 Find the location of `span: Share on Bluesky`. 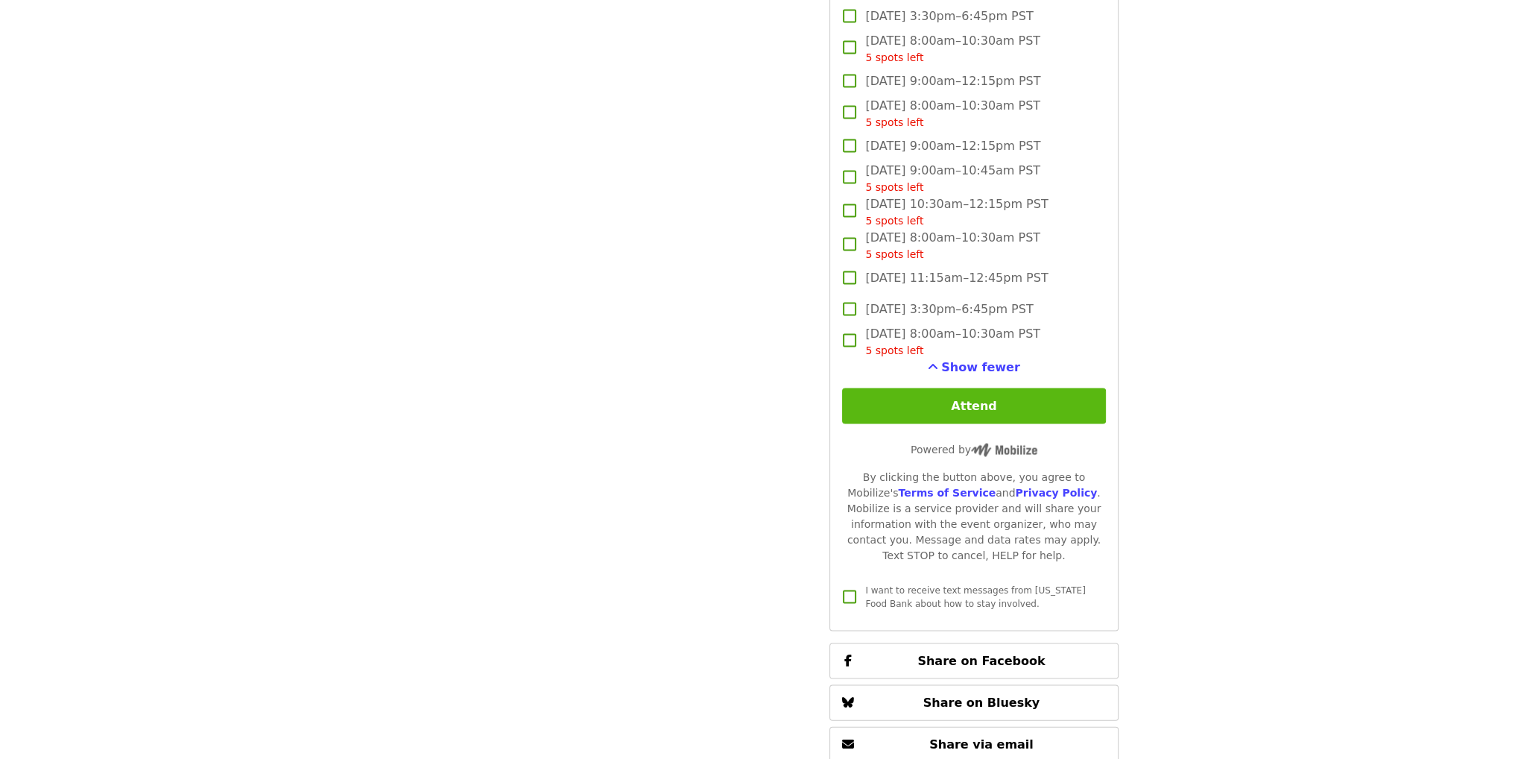

span: Share on Bluesky is located at coordinates (982, 702).